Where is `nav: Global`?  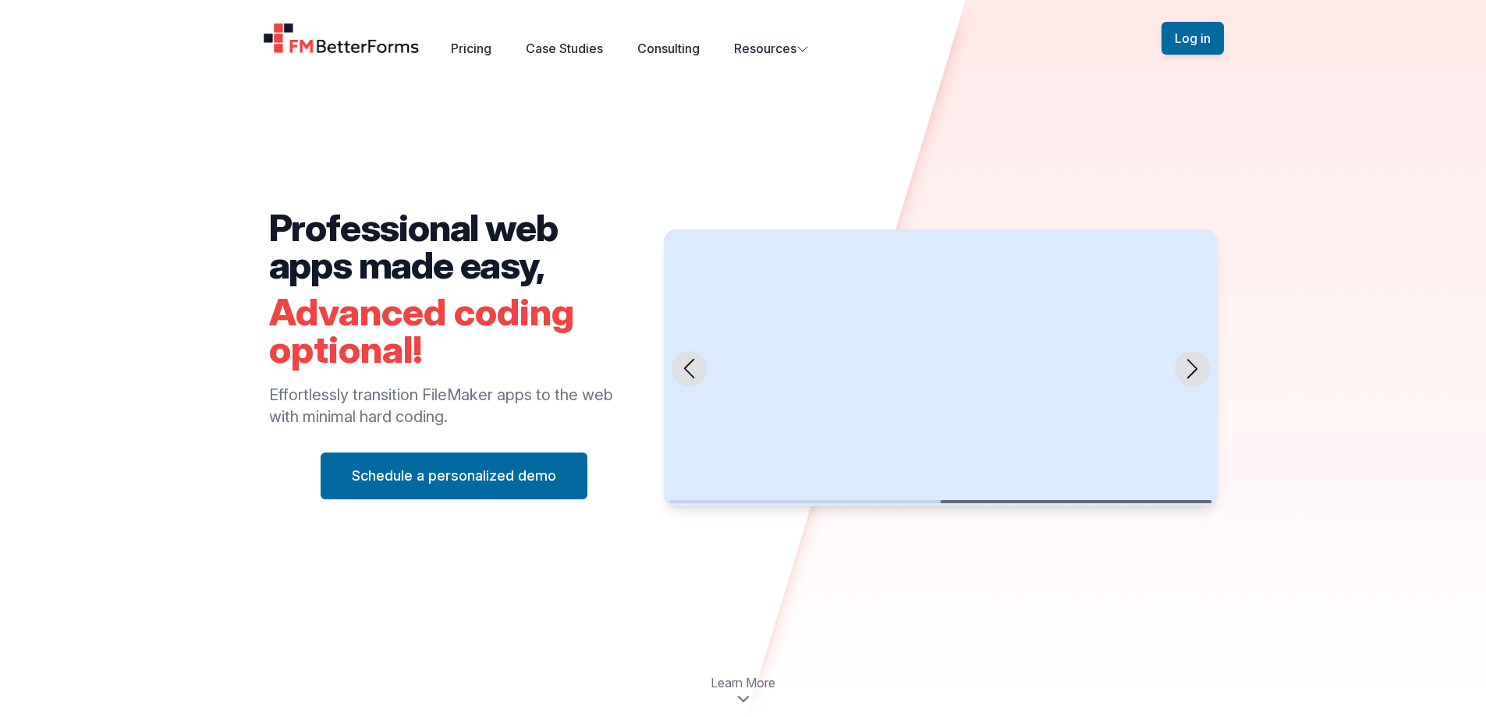
nav: Global is located at coordinates (743, 38).